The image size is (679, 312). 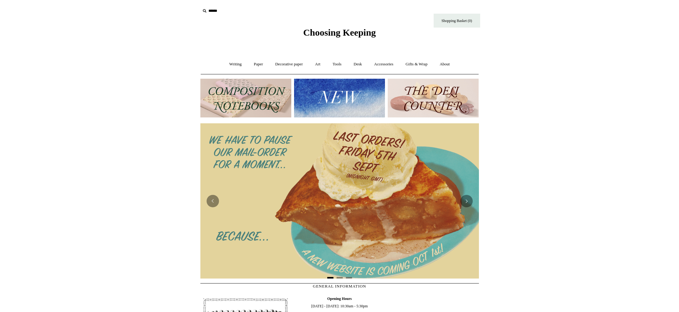 I want to click on a: Accessories, so click(x=384, y=64).